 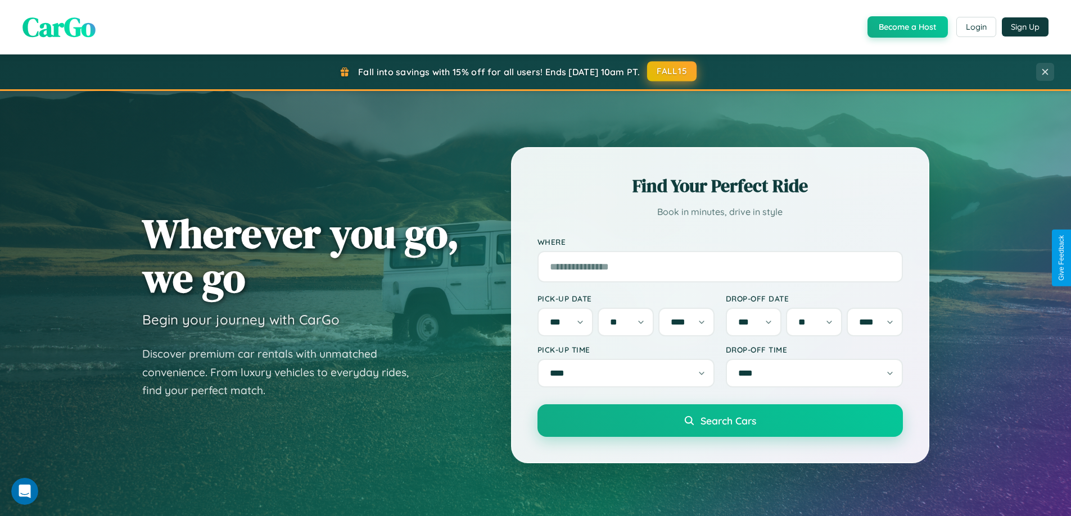 I want to click on label: Where, so click(x=720, y=242).